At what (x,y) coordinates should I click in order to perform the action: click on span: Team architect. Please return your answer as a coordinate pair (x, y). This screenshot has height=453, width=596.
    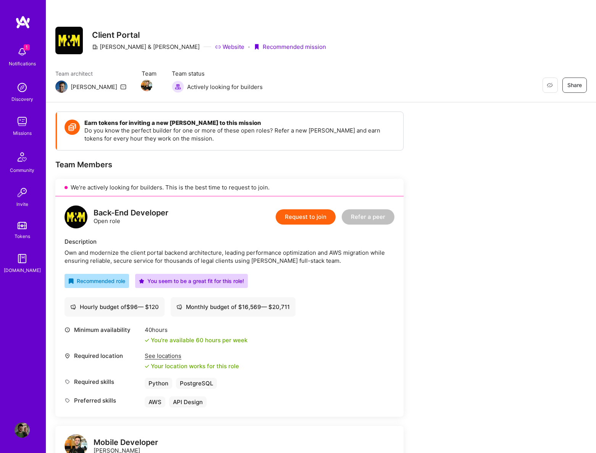
    Looking at the image, I should click on (91, 73).